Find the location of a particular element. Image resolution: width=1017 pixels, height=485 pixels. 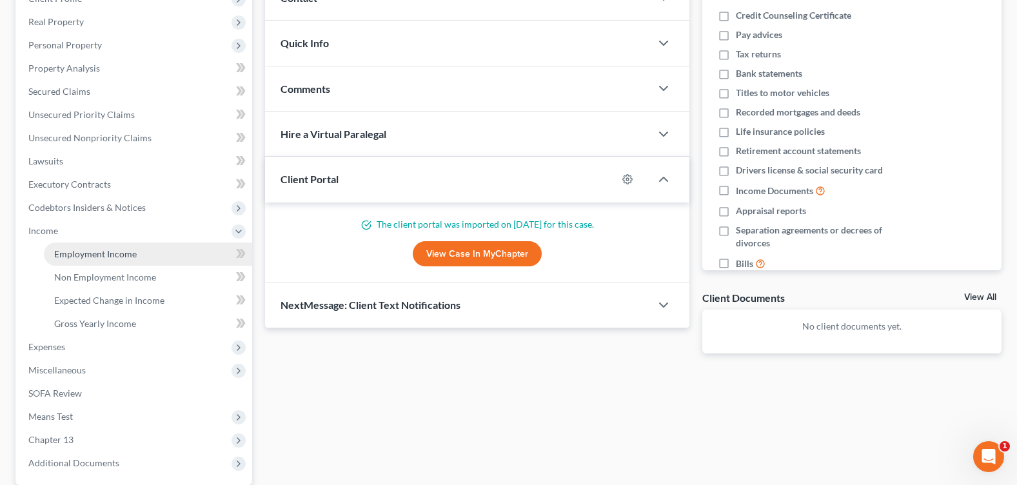

span: Income is located at coordinates (43, 230).